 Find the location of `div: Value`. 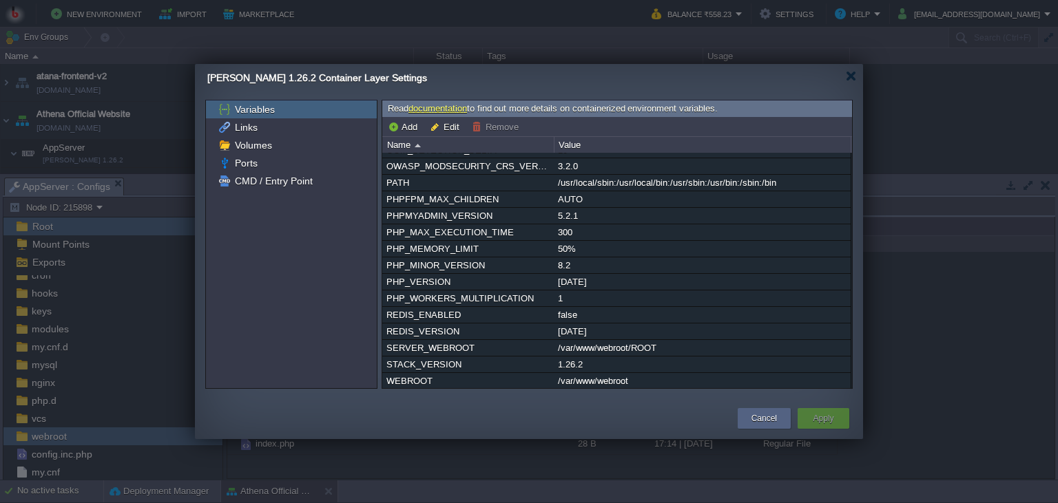

div: Value is located at coordinates (703, 145).